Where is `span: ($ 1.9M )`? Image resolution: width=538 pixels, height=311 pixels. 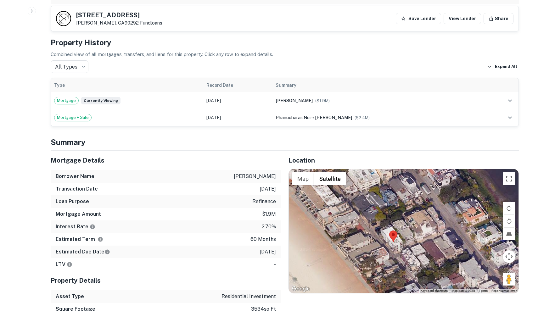
span: ($ 1.9M ) is located at coordinates (322, 101).